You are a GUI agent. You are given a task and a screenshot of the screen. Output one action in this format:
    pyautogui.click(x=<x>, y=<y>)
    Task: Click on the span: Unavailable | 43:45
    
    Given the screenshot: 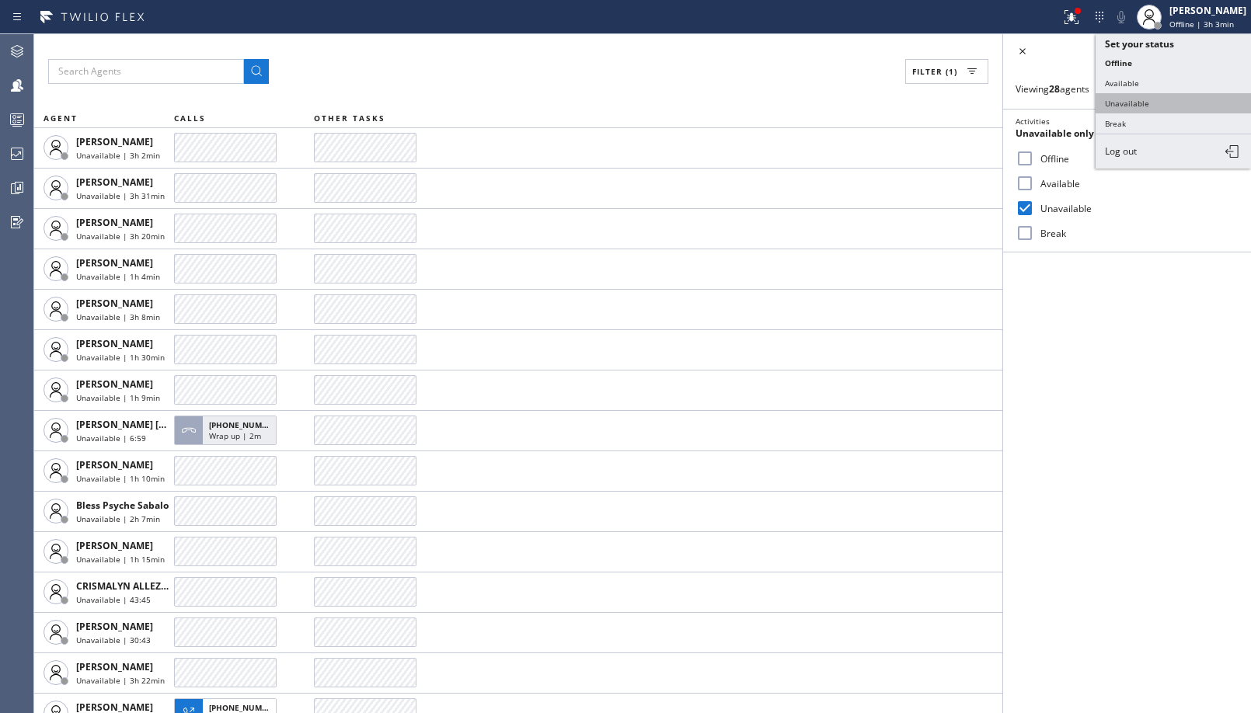 What is the action you would take?
    pyautogui.click(x=113, y=600)
    